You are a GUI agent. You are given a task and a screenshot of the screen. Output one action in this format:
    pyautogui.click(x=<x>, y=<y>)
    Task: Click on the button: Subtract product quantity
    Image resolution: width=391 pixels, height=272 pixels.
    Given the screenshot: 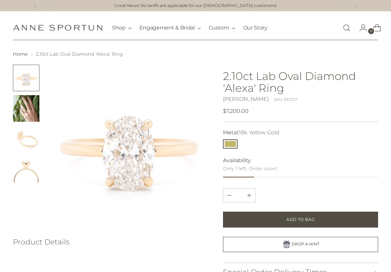 What is the action you would take?
    pyautogui.click(x=249, y=195)
    